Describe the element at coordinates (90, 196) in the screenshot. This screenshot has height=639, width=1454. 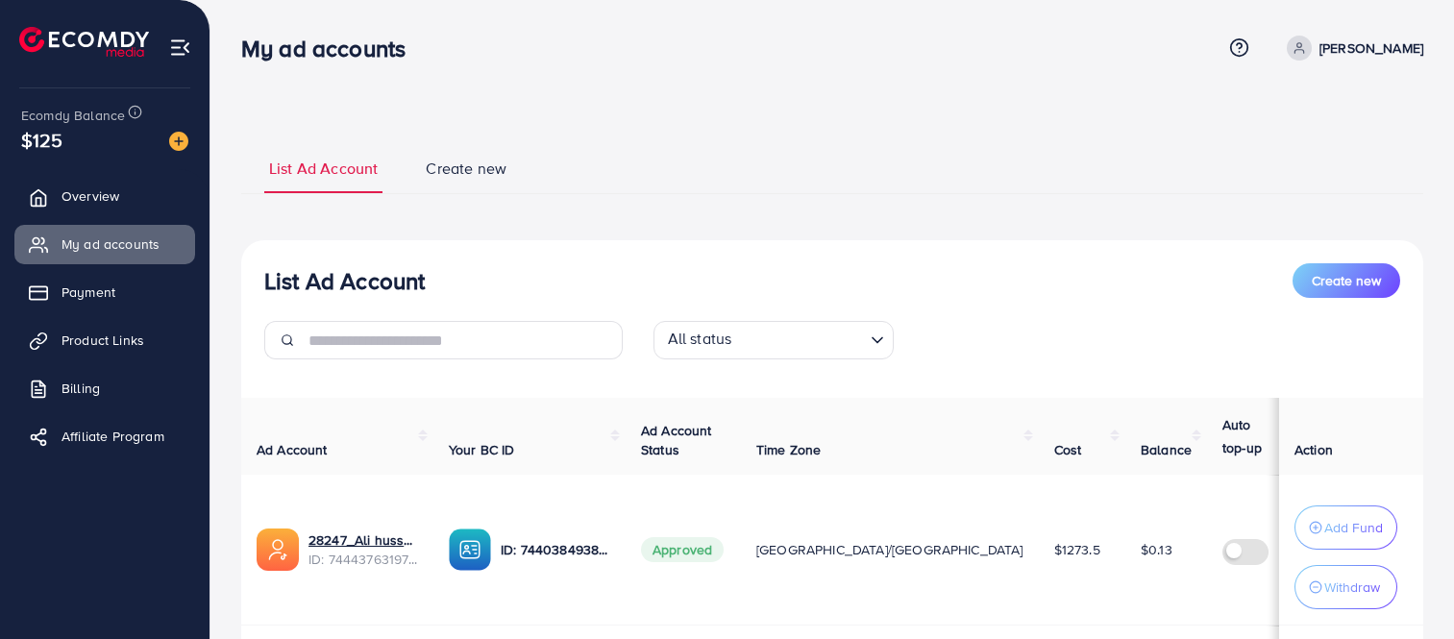
I see `span: Overview` at that location.